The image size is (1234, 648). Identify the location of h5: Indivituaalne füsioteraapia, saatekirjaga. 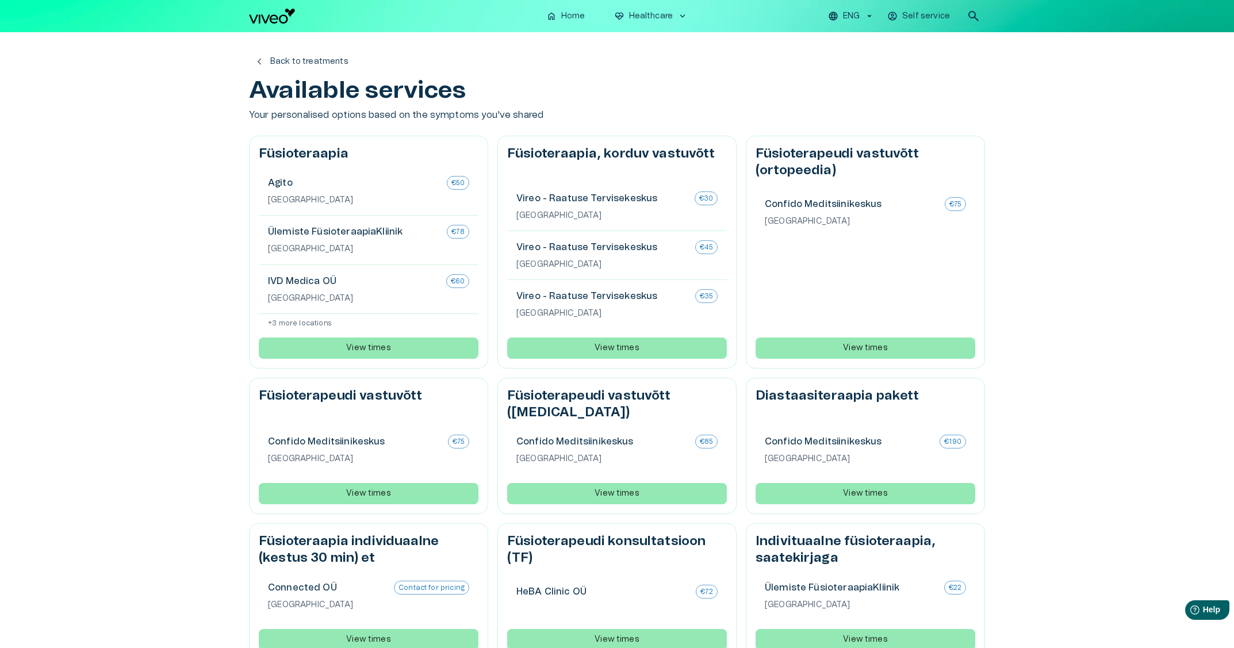
(865, 550).